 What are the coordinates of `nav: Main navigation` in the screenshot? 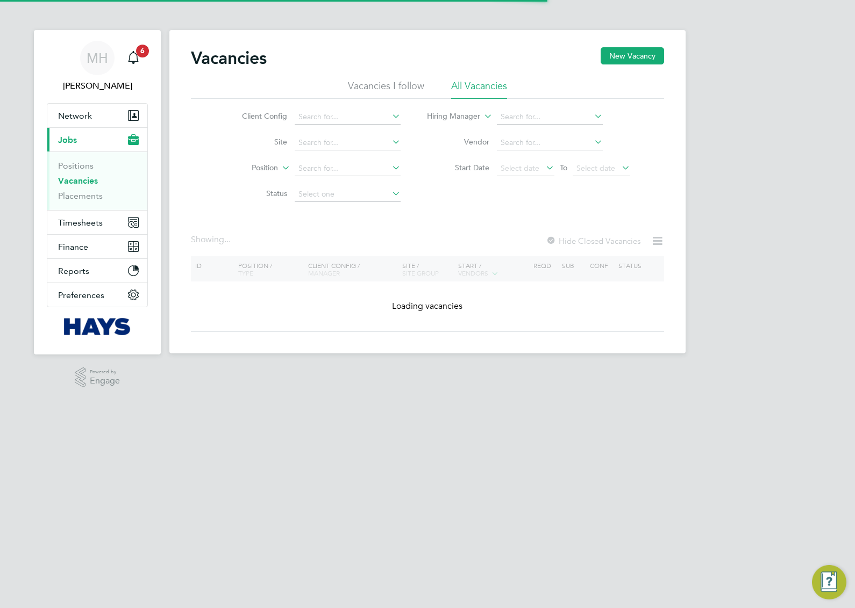 It's located at (97, 192).